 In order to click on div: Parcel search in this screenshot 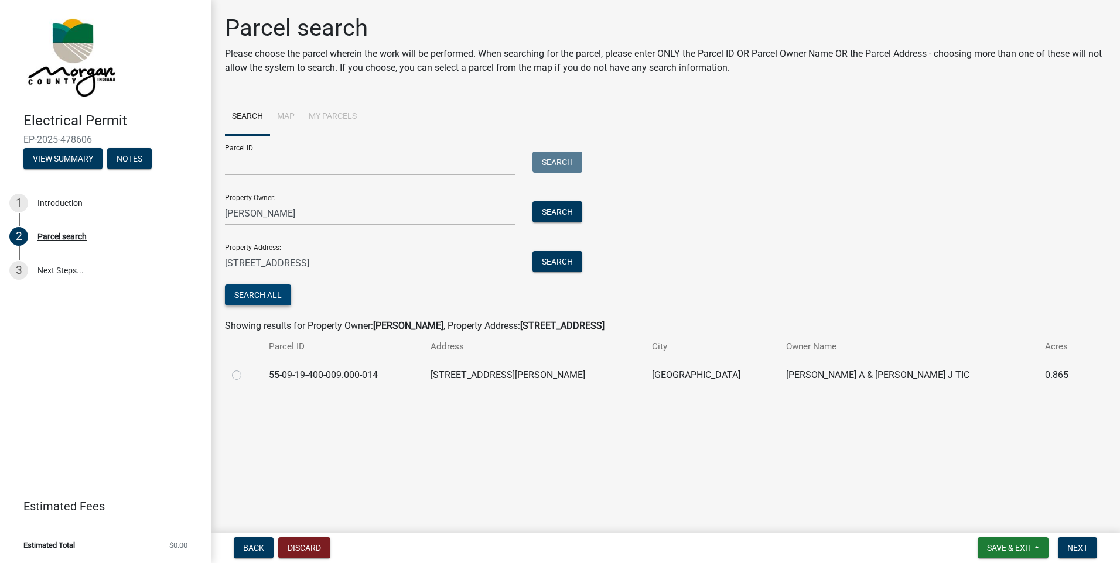, I will do `click(62, 237)`.